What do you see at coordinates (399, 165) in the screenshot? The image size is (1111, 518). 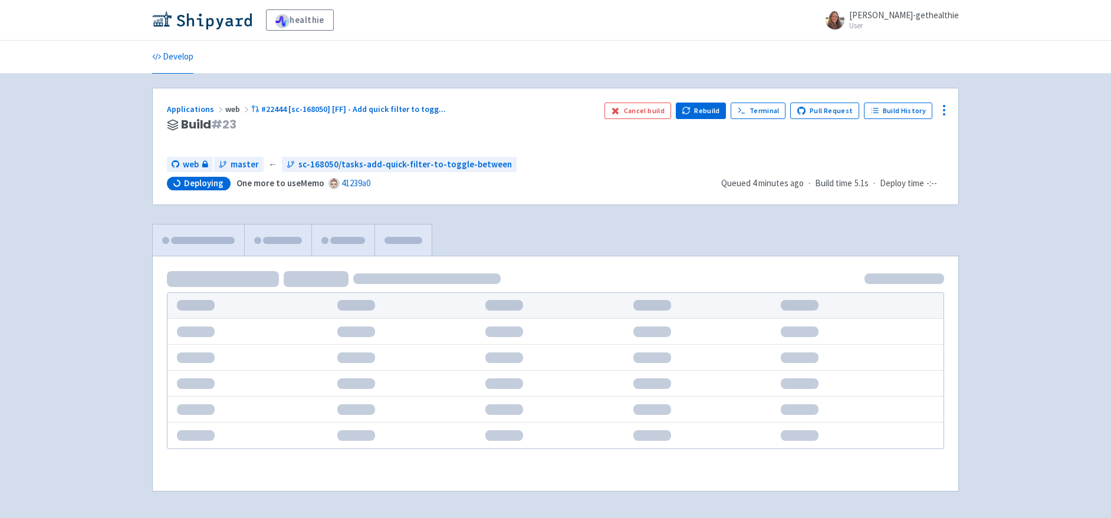 I see `a: sc-168050/tasks-add-quick-filter-to-toggle-between` at bounding box center [399, 165].